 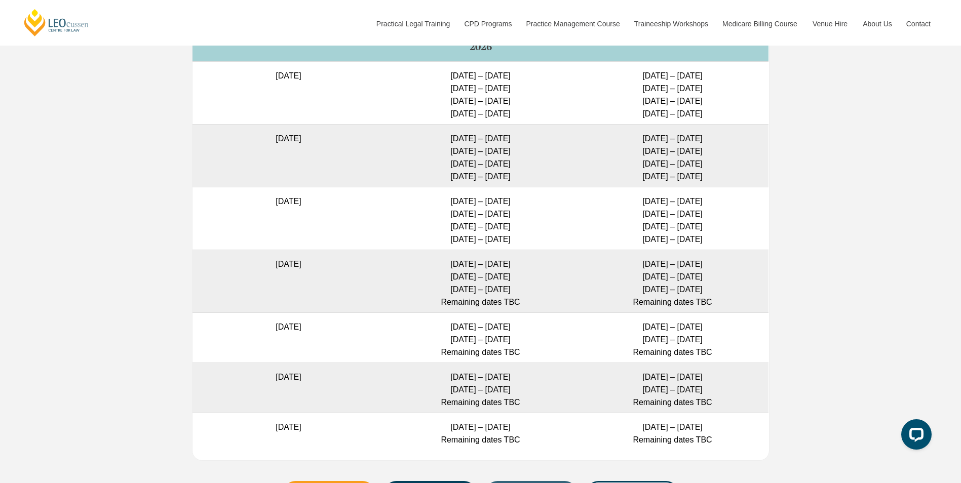 I want to click on a: Traineeship Workshops, so click(x=671, y=24).